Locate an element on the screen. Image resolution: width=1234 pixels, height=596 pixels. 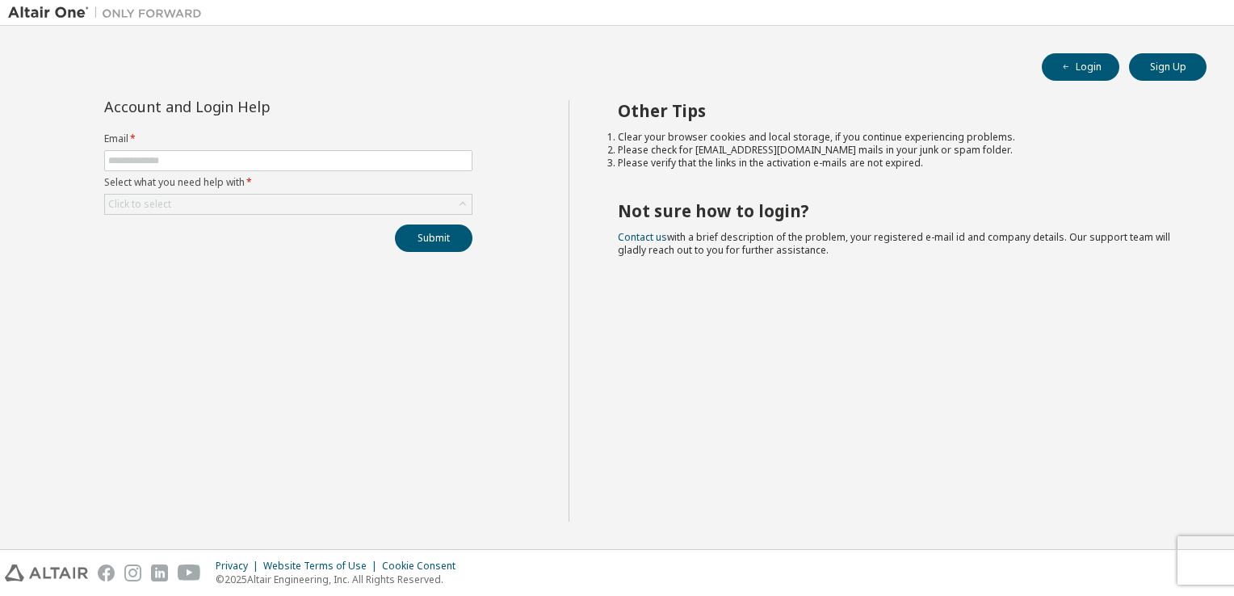
div: Cookie Consent is located at coordinates (423, 566).